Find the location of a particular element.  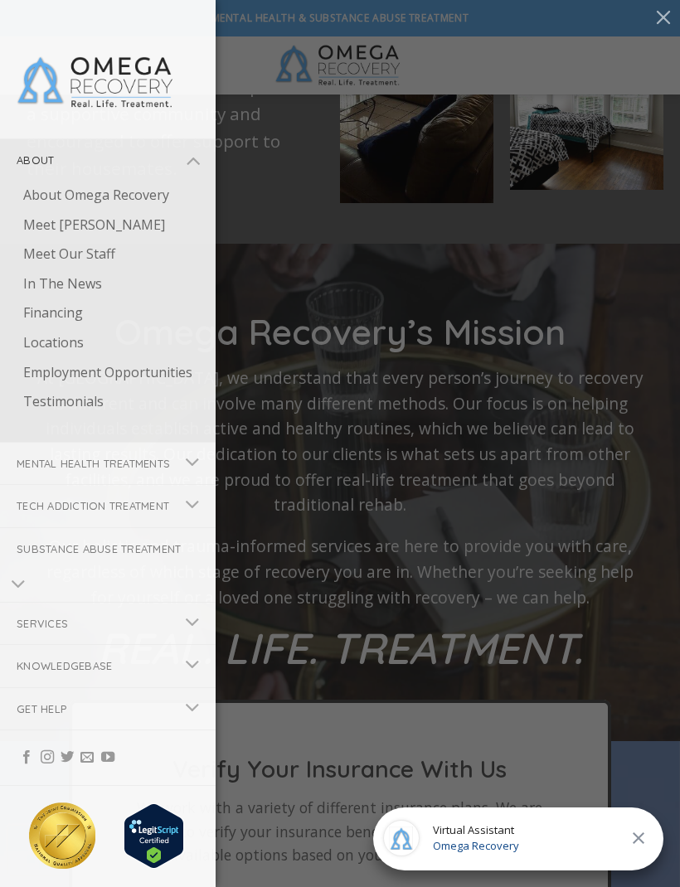

a: Testimonials is located at coordinates (111, 402).